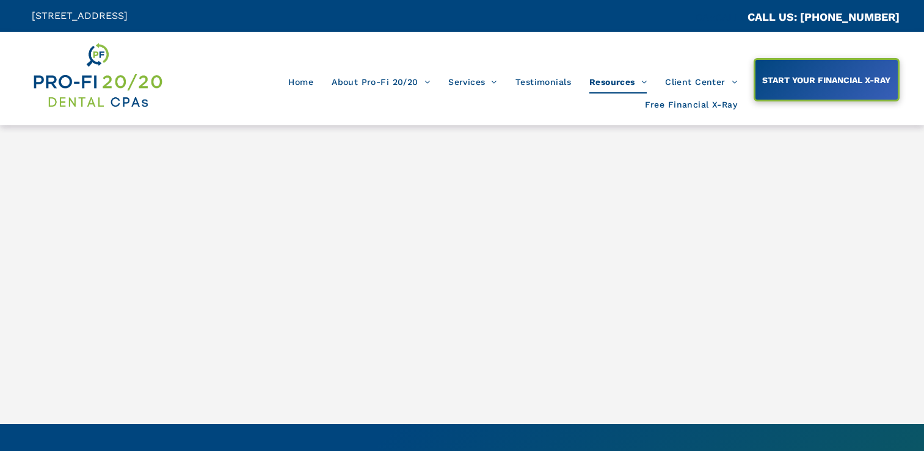 This screenshot has width=924, height=451. I want to click on a: Home, so click(300, 82).